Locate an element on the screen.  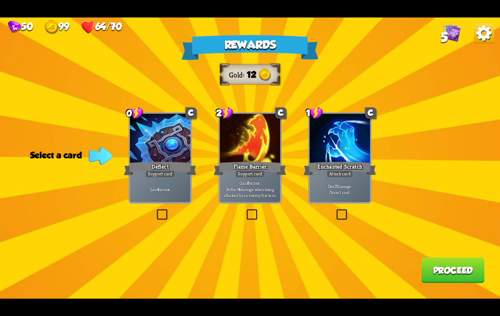
div: Deflect is located at coordinates (160, 169).